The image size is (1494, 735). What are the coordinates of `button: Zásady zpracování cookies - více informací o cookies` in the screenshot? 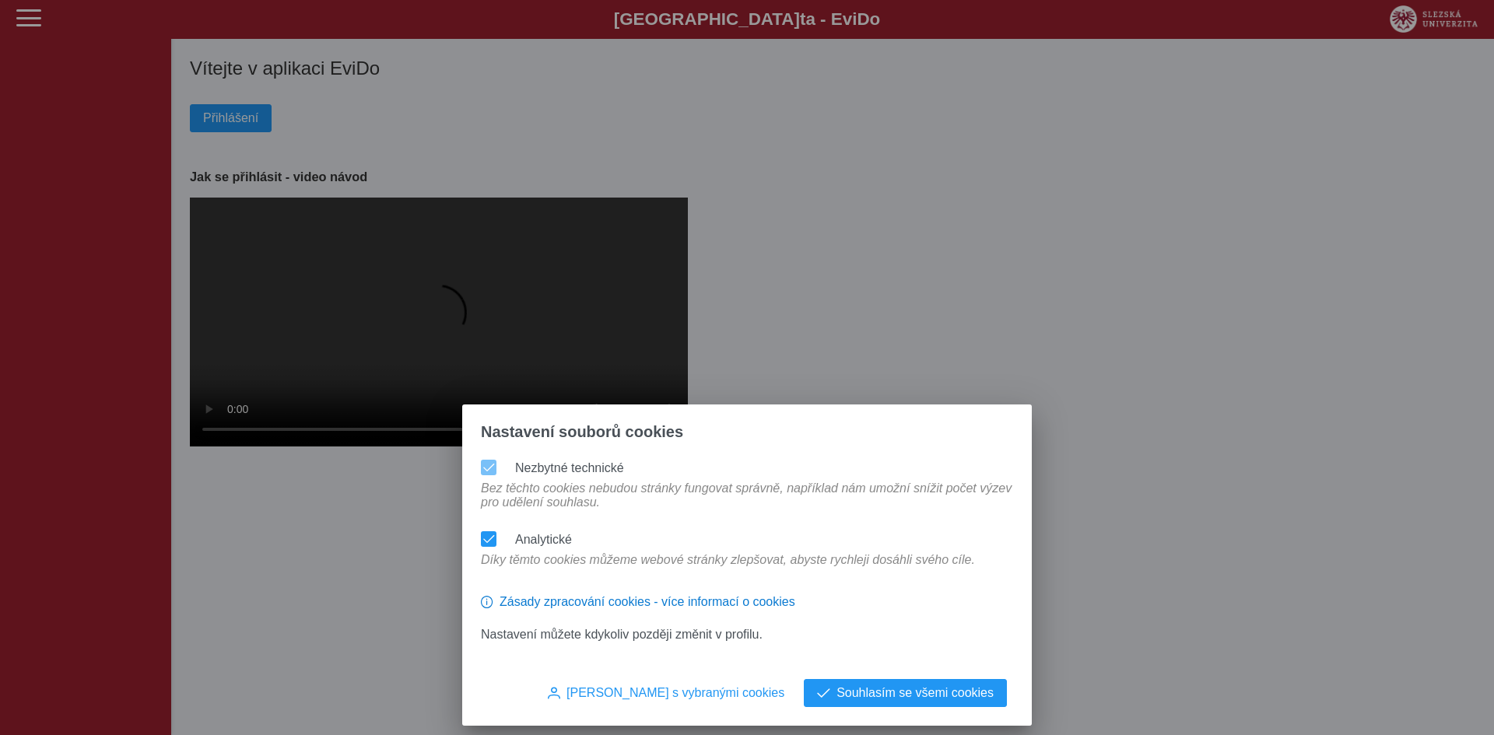 It's located at (638, 602).